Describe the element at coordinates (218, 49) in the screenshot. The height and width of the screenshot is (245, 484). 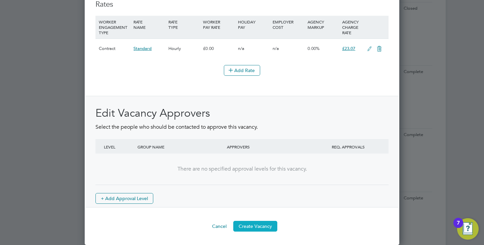
I see `div: £0.00` at that location.